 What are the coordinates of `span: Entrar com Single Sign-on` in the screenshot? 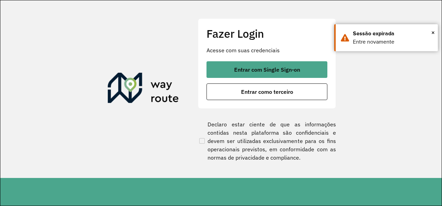 It's located at (267, 69).